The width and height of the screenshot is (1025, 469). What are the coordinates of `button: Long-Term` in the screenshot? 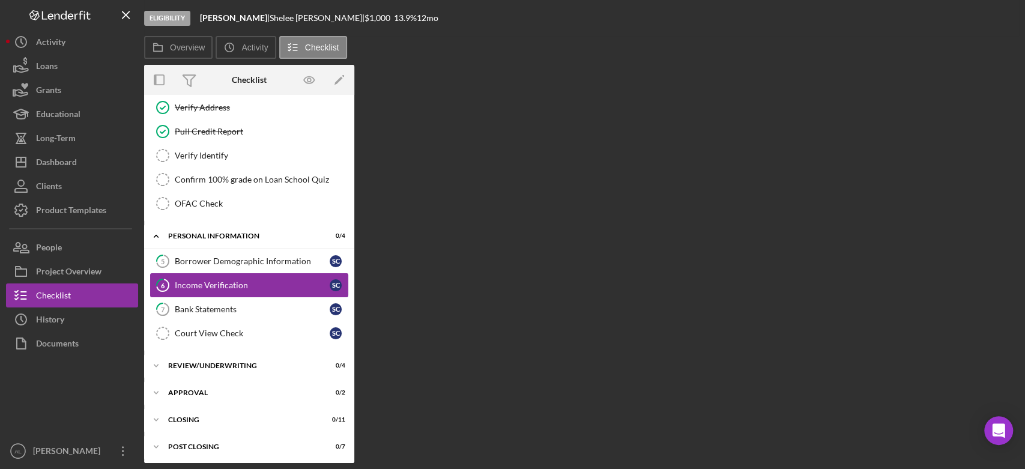 It's located at (72, 138).